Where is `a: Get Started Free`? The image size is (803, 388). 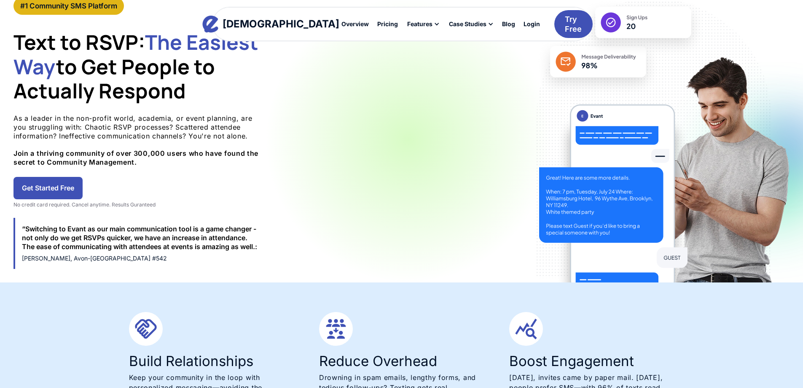 a: Get Started Free is located at coordinates (48, 188).